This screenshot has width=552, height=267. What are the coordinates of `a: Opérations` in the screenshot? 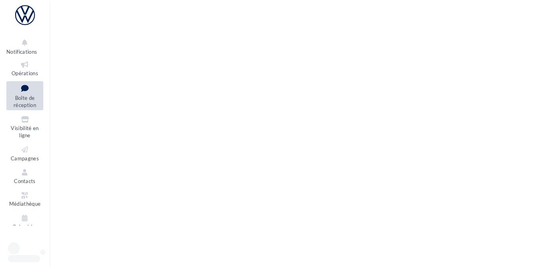 It's located at (25, 68).